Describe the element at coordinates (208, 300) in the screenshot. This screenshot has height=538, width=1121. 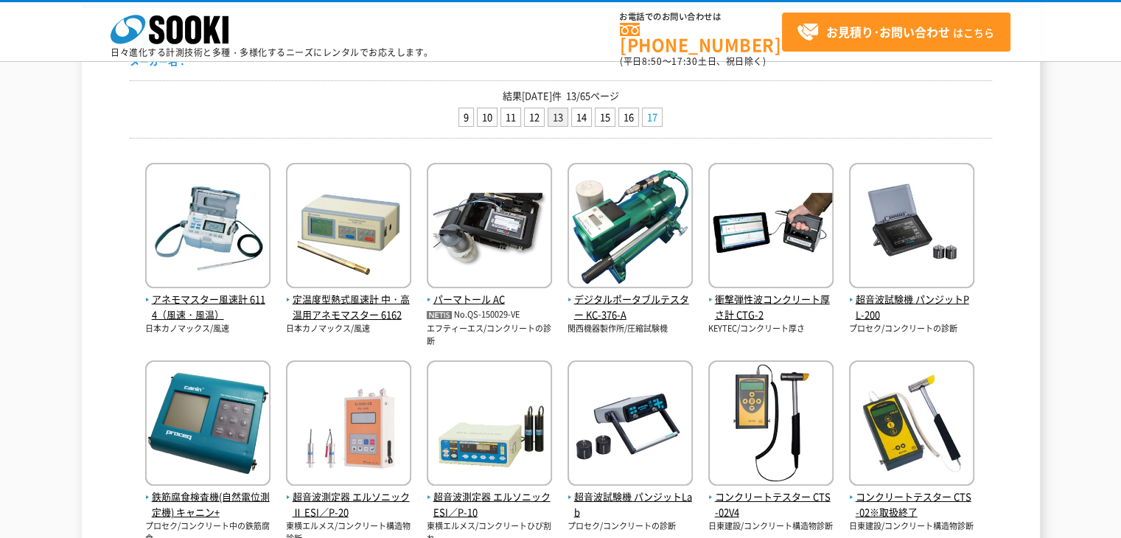
I see `a: アネモマスター風速計 6114（風速・風温）` at that location.